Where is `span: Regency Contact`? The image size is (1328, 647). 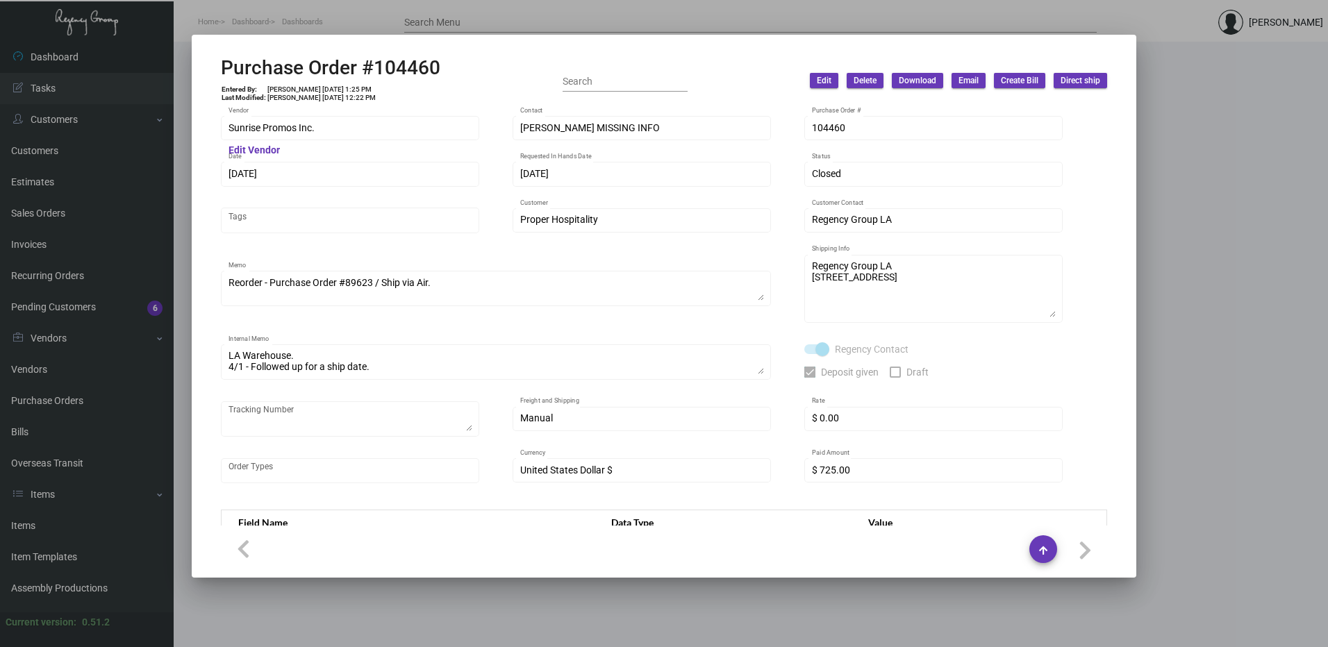
span: Regency Contact is located at coordinates (872, 349).